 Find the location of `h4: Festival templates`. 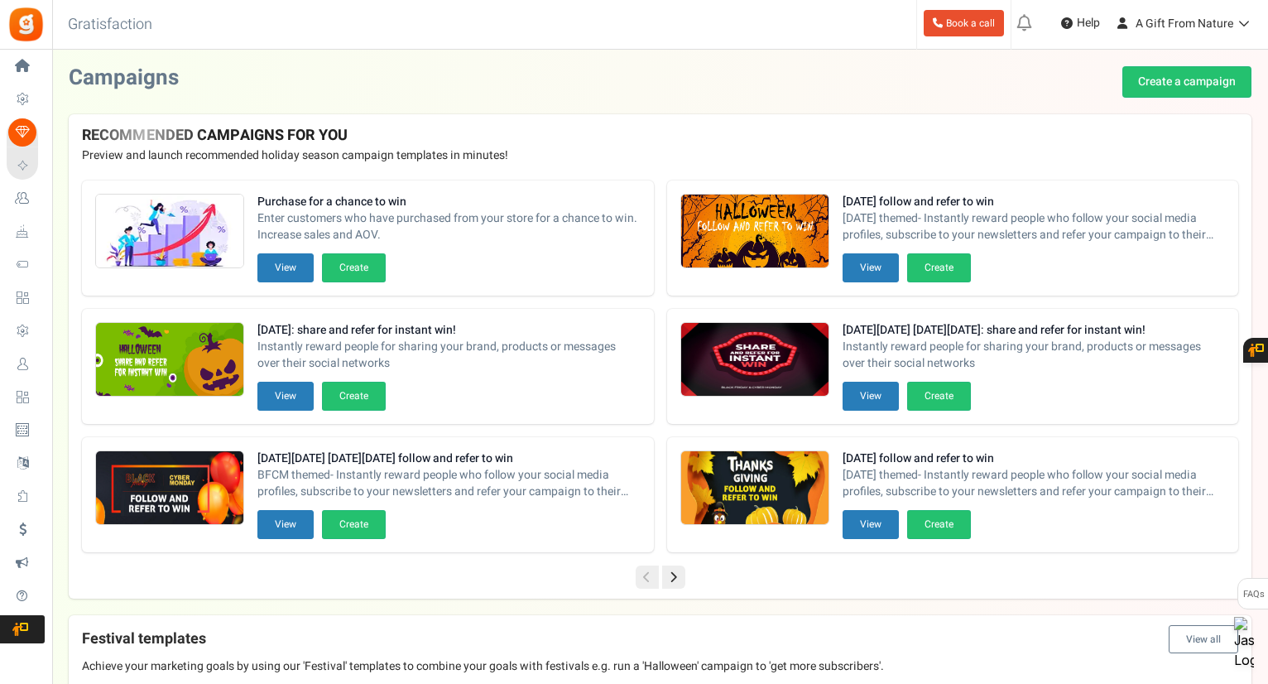

h4: Festival templates is located at coordinates (660, 639).